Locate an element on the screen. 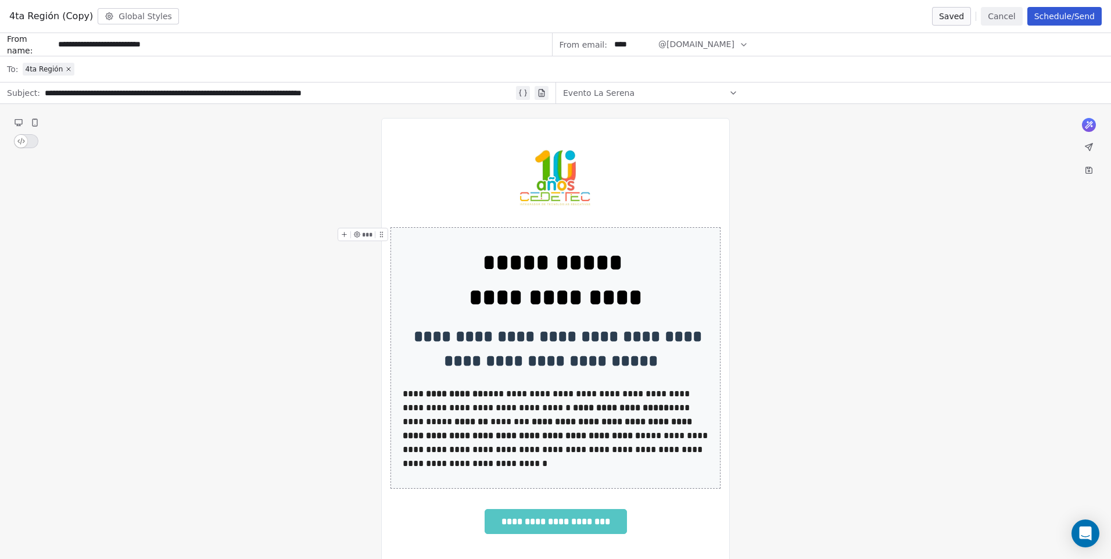 The image size is (1111, 559). div: Open Intercom Messenger is located at coordinates (1085, 533).